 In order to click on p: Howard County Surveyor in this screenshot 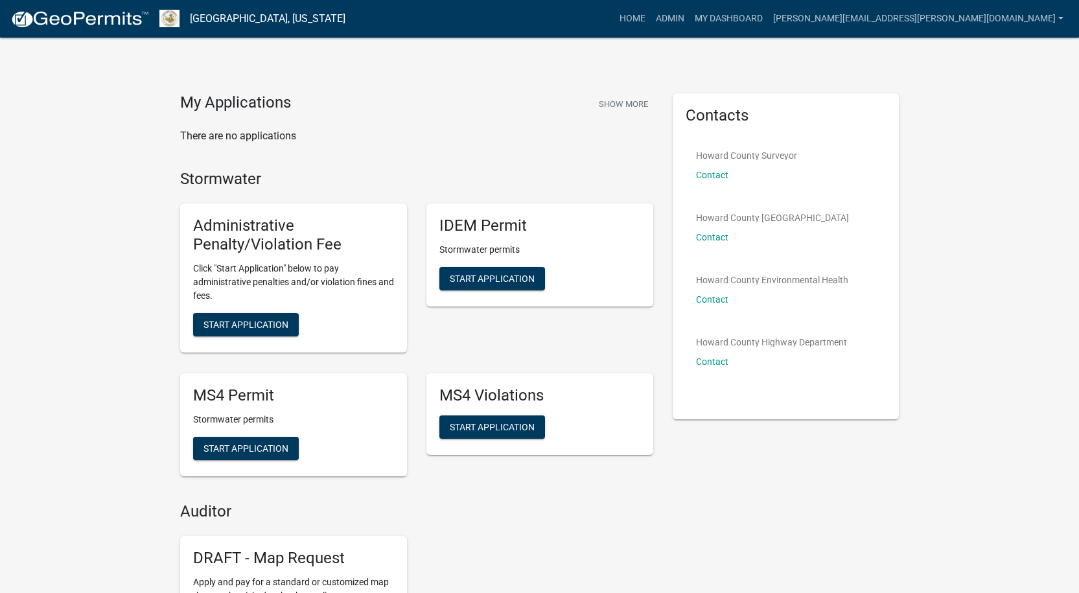, I will do `click(747, 156)`.